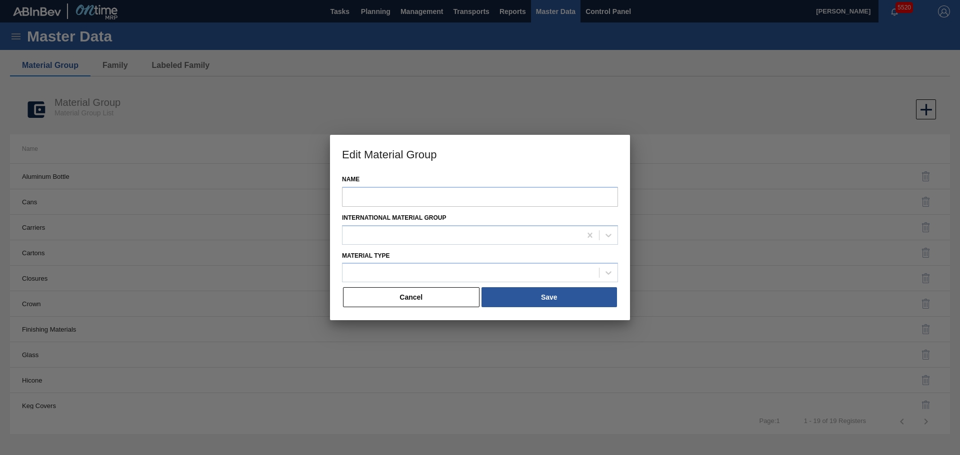 This screenshot has height=455, width=960. What do you see at coordinates (411, 297) in the screenshot?
I see `button: Cancel` at bounding box center [411, 297].